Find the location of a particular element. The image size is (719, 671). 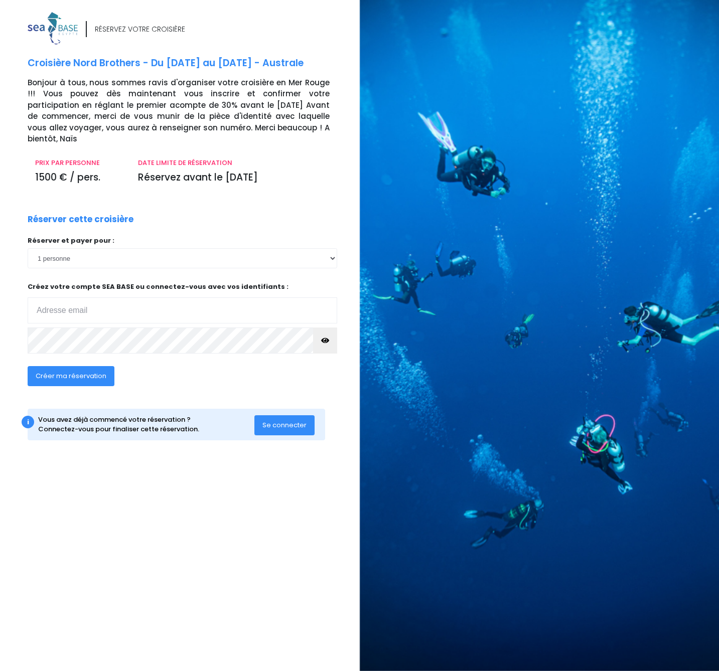

p: Réserver cette croisière is located at coordinates (80, 220).